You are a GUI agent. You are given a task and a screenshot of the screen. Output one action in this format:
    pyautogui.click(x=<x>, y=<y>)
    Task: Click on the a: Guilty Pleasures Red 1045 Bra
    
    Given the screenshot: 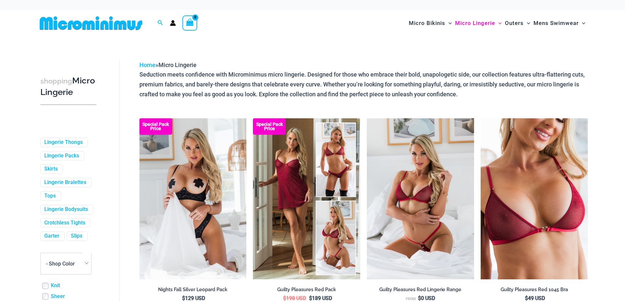 What is the action you would take?
    pyautogui.click(x=534, y=290)
    